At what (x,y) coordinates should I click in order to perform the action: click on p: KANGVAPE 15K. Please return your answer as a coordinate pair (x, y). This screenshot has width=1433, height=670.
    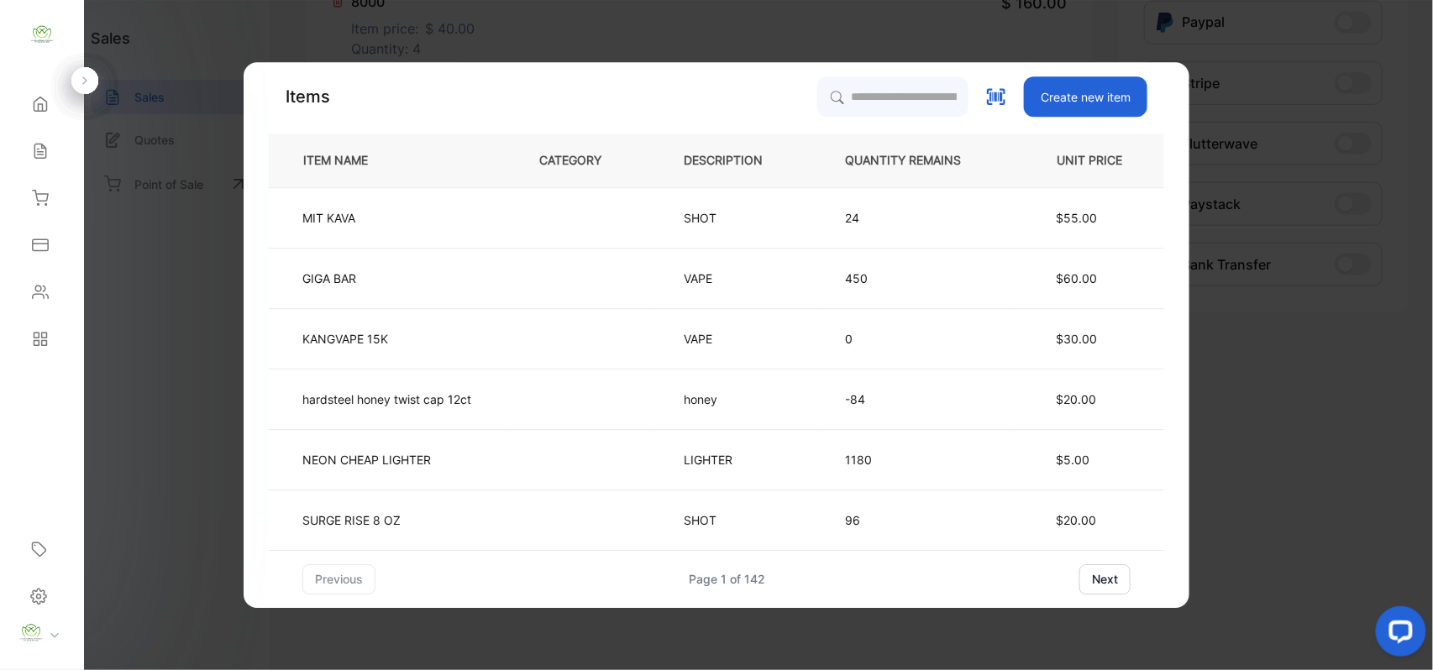
    Looking at the image, I should click on (345, 338).